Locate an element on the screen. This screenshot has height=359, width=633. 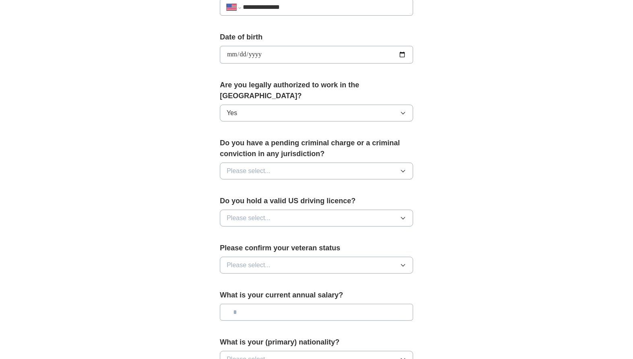
label: What is your (primary) nationality? is located at coordinates (316, 342).